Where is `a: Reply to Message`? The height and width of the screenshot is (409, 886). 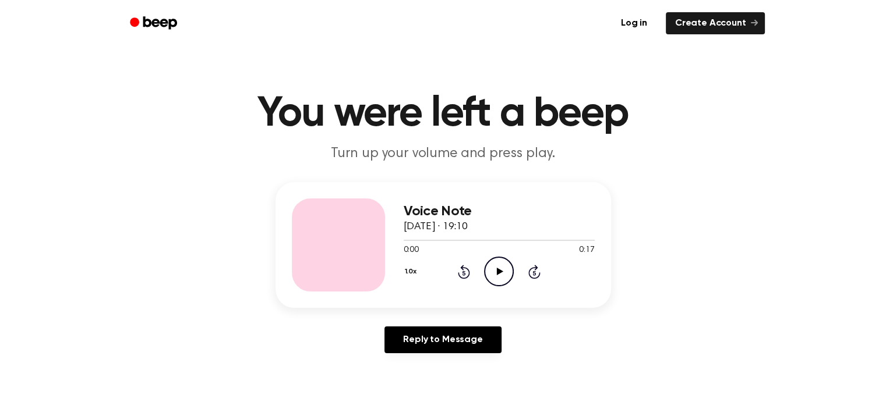 a: Reply to Message is located at coordinates (443, 340).